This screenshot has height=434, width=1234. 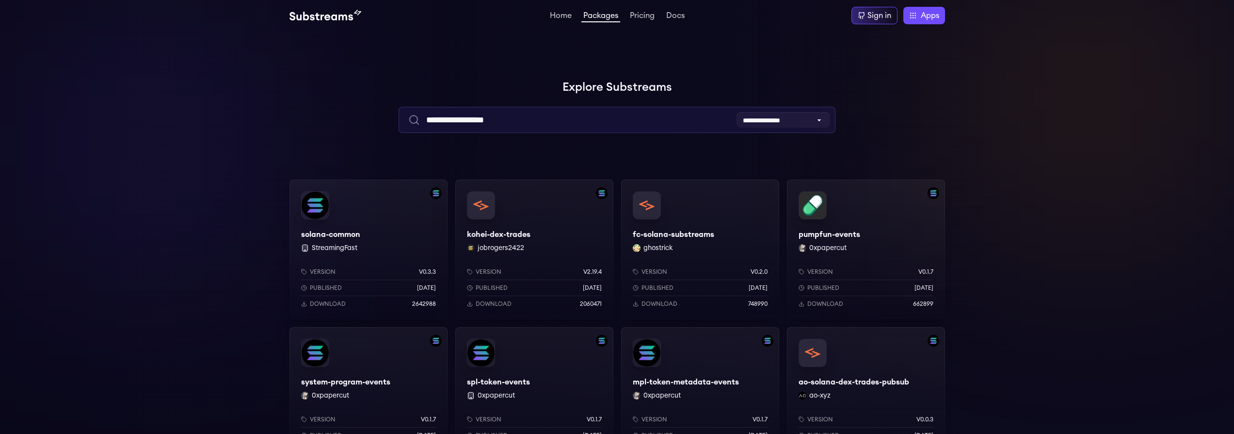 I want to click on a: Packages, so click(x=601, y=17).